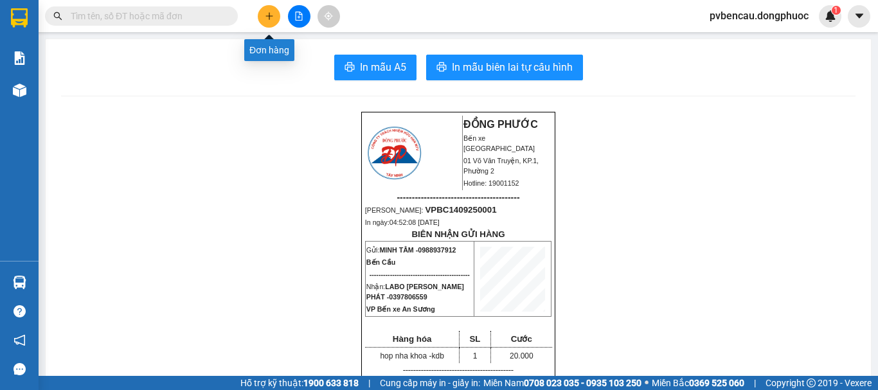 Image resolution: width=878 pixels, height=390 pixels. What do you see at coordinates (698, 383) in the screenshot?
I see `span: Miền Bắc` at bounding box center [698, 383].